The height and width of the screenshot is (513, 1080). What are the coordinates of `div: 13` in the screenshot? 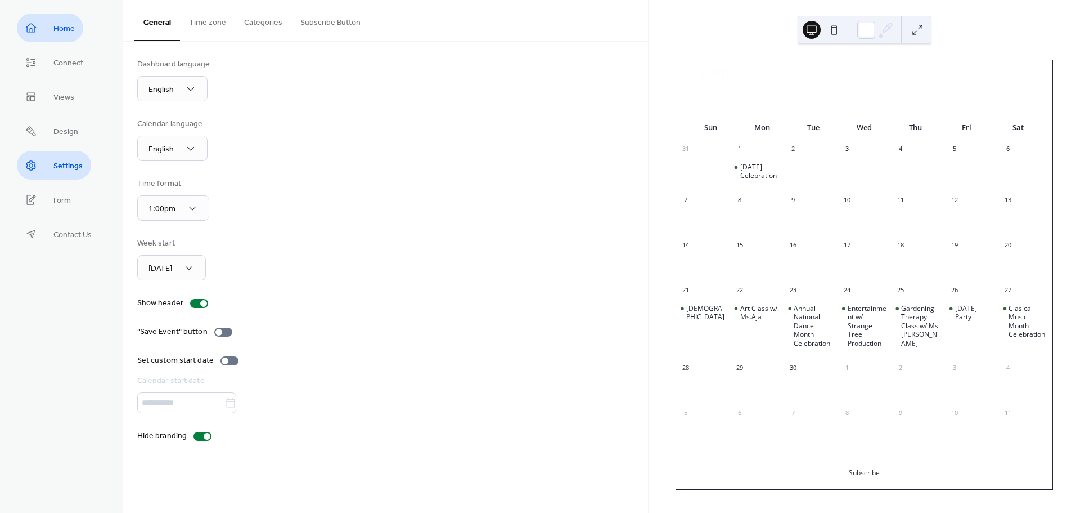 It's located at (1008, 200).